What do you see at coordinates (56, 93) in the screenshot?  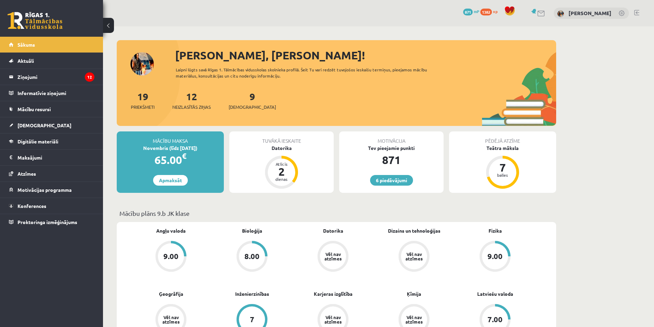 I see `legend: Informatīvie ziņojumi` at bounding box center [56, 93].